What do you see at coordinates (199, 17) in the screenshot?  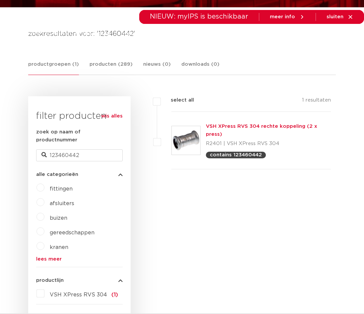 I see `span: NIEUW: myIPS is beschikbaar` at bounding box center [199, 17].